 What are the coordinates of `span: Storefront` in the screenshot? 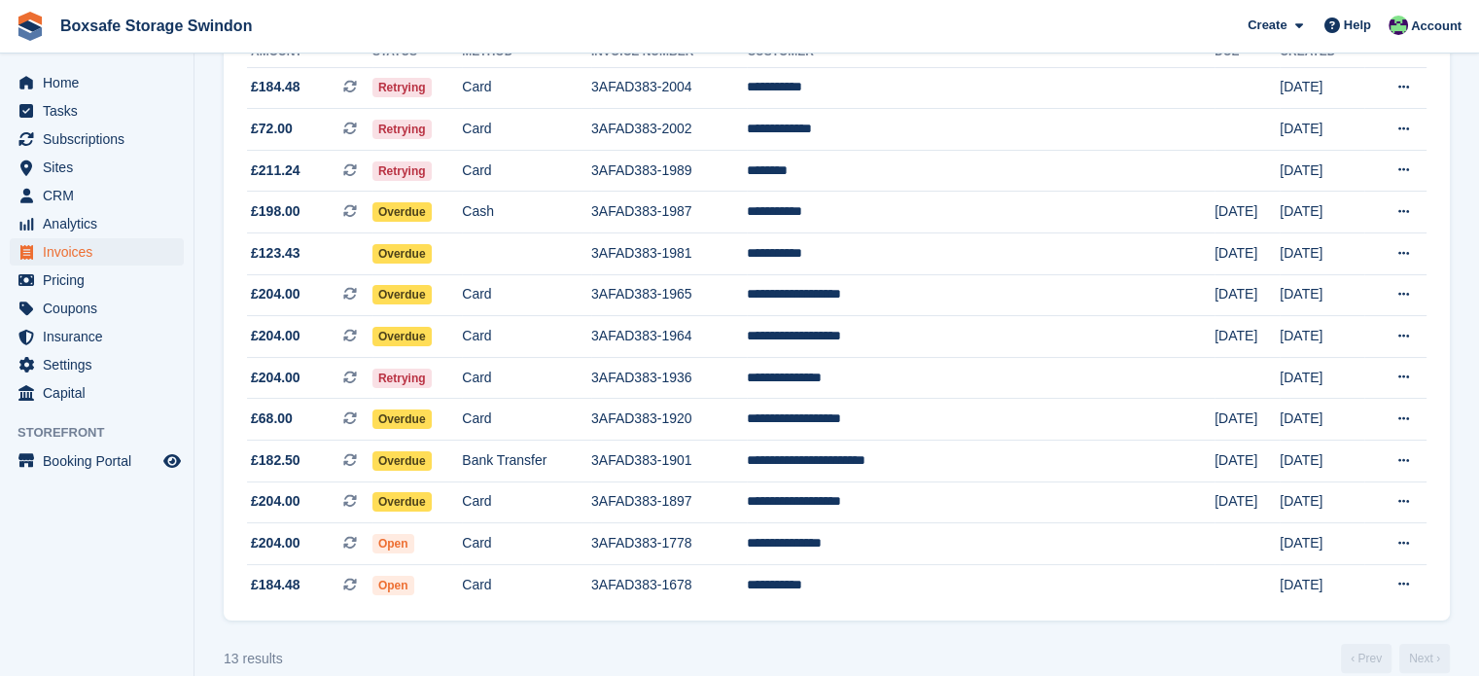 It's located at (105, 433).